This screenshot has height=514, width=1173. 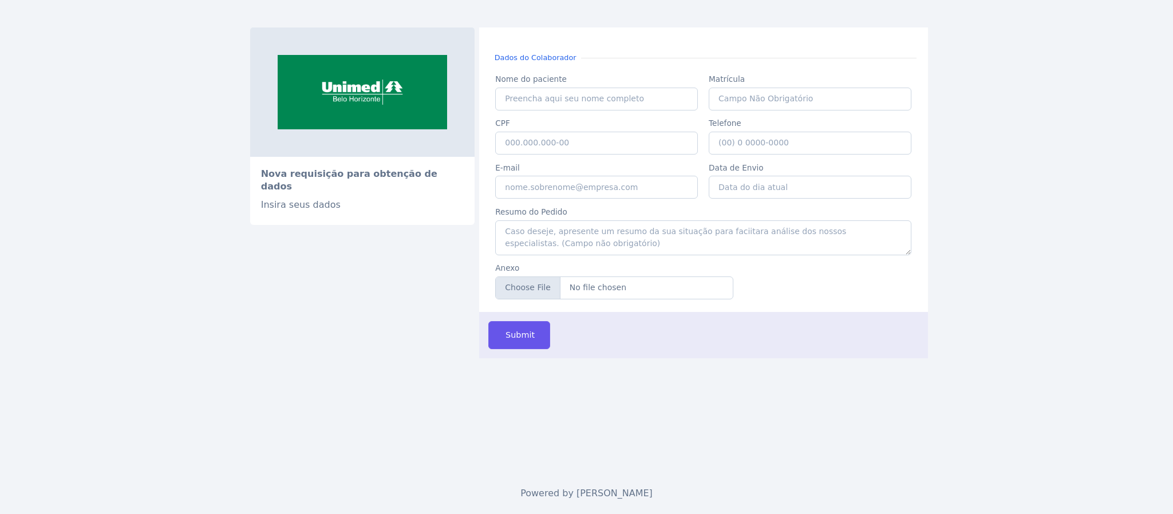 What do you see at coordinates (614, 288) in the screenshot?
I see `input: Anexe-se aqui seu atestado (PDF ou Imagem)` at bounding box center [614, 288].